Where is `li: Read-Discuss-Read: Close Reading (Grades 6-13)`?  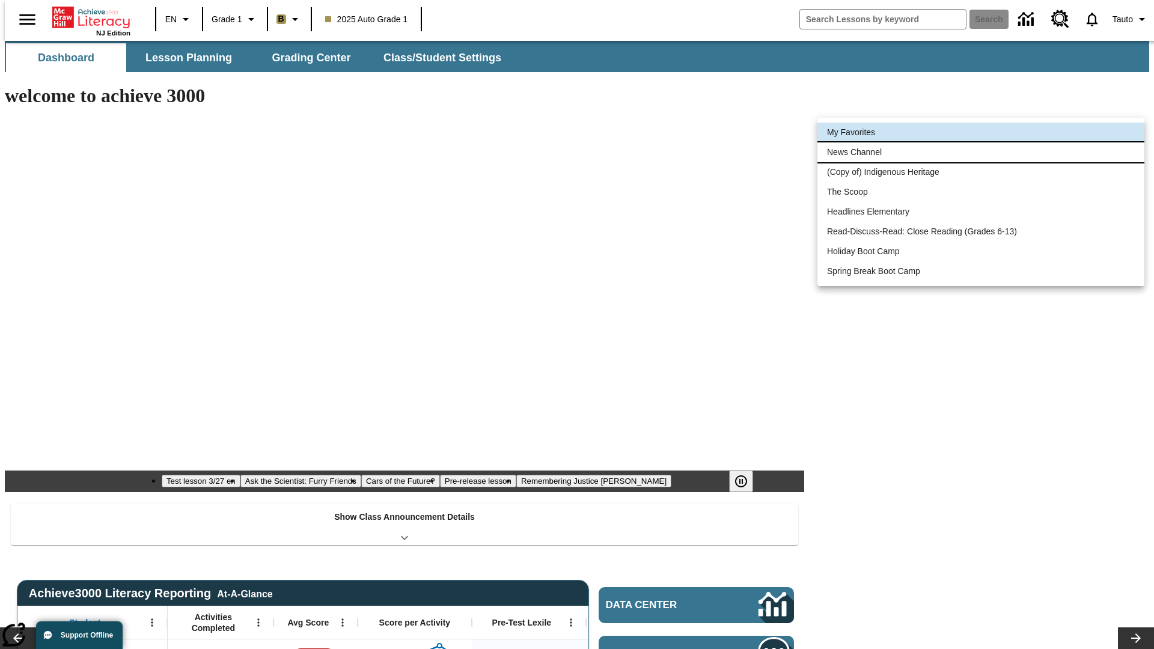
li: Read-Discuss-Read: Close Reading (Grades 6-13) is located at coordinates (981, 231).